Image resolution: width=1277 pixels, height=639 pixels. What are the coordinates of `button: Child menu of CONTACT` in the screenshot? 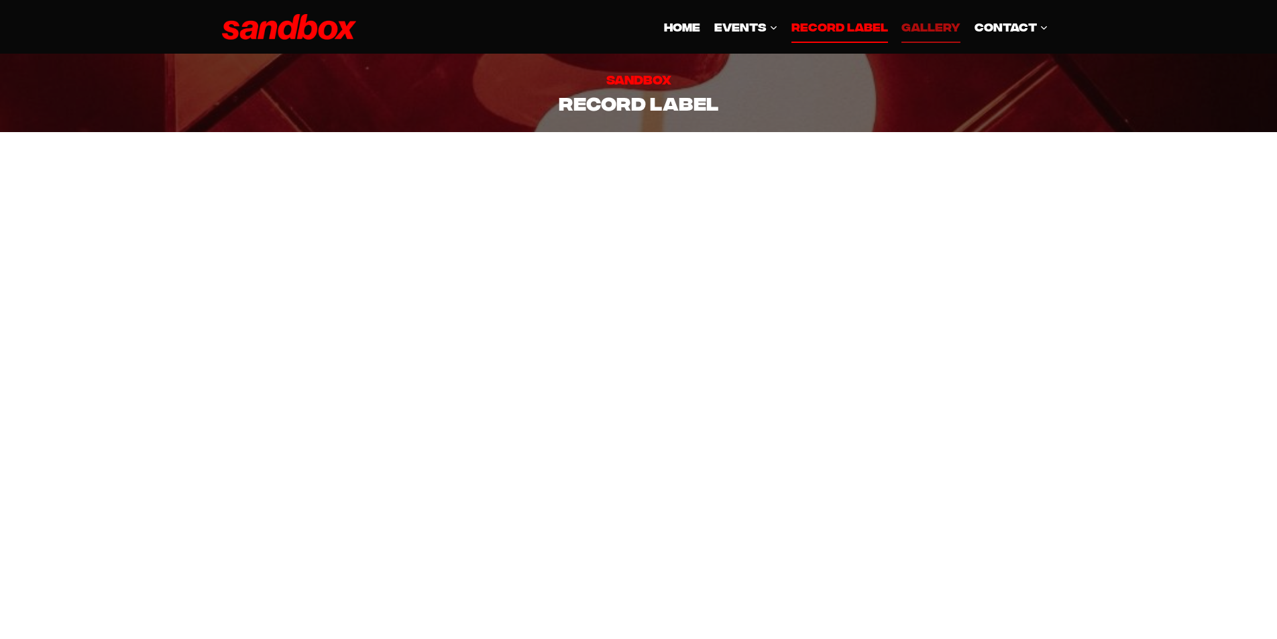 It's located at (1011, 27).